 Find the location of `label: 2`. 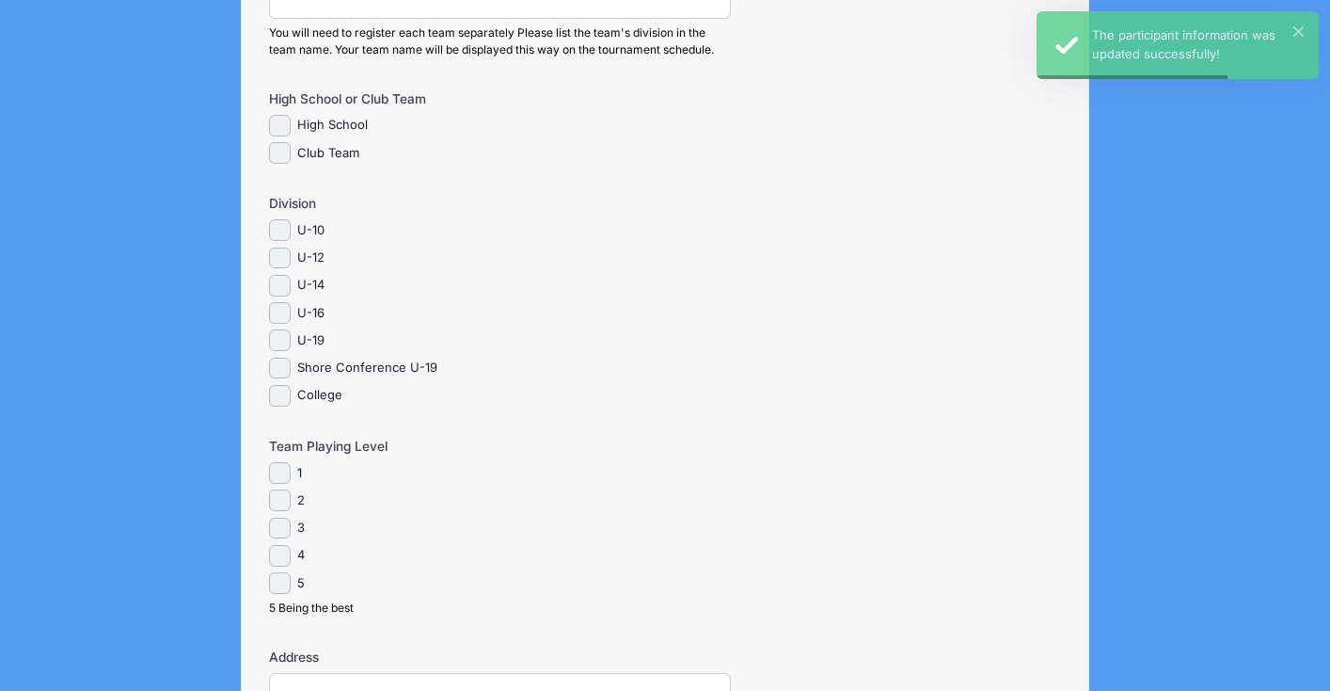

label: 2 is located at coordinates (301, 501).